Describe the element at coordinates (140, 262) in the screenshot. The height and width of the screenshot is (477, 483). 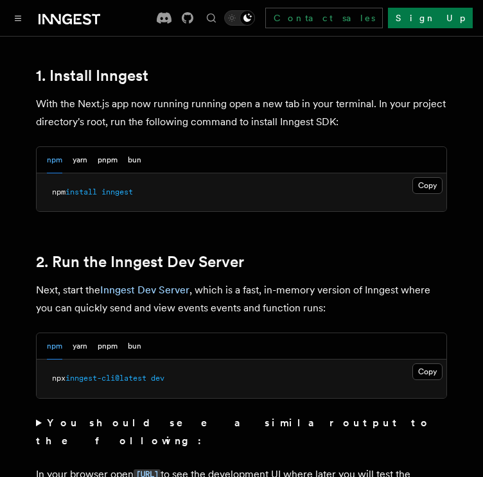
I see `a: 2. Run the Inngest Dev Server` at that location.